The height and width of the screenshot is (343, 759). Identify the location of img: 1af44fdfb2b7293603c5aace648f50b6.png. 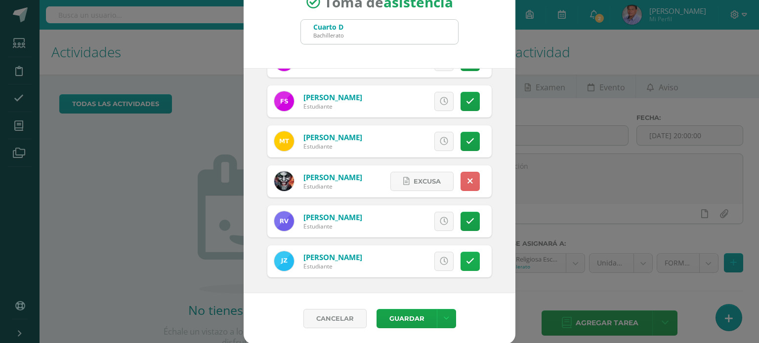
(284, 101).